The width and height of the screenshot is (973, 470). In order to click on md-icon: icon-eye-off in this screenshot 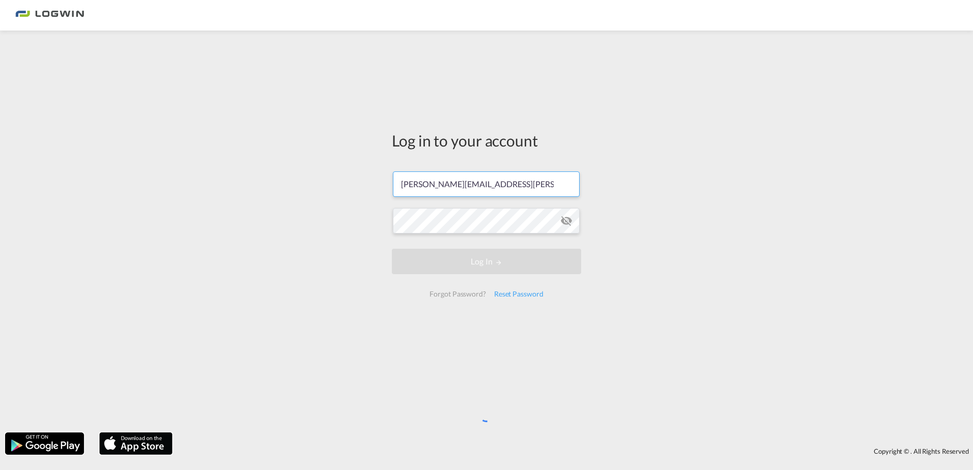, I will do `click(567, 221)`.